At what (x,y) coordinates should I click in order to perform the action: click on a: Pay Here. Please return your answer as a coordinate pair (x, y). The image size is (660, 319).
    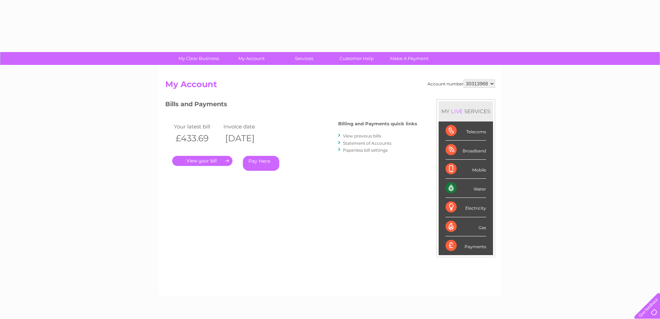
    Looking at the image, I should click on (261, 163).